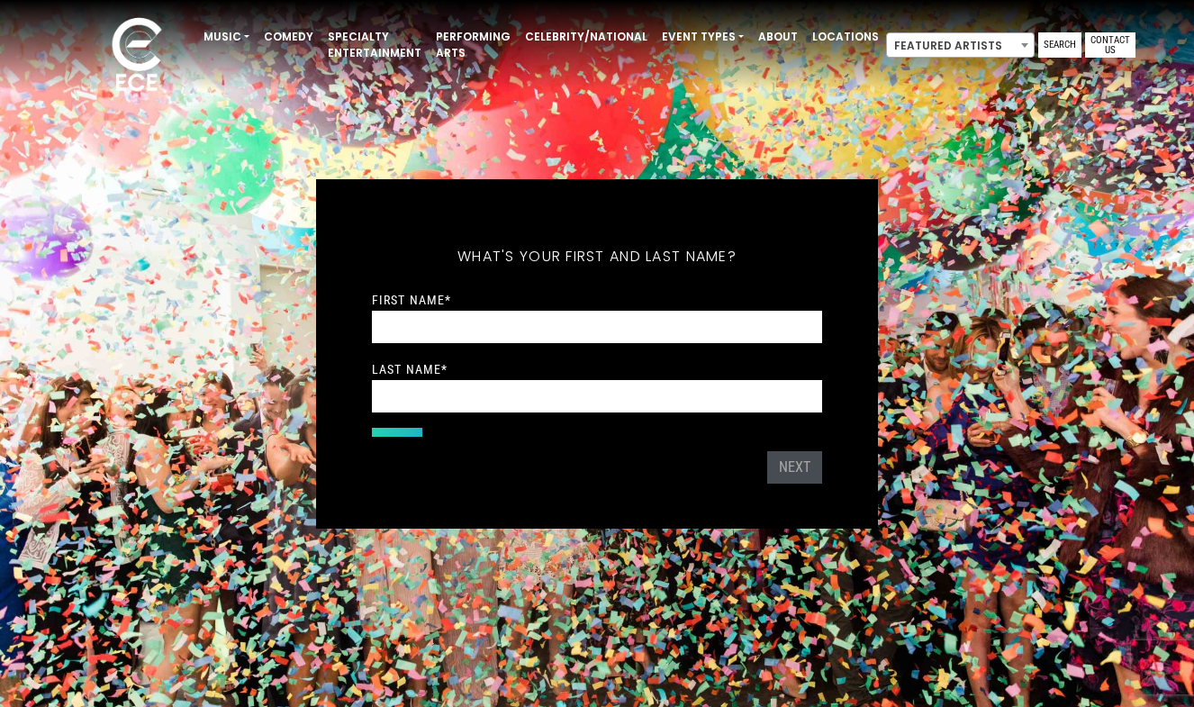 This screenshot has height=707, width=1194. What do you see at coordinates (1060, 45) in the screenshot?
I see `a: Search` at bounding box center [1060, 45].